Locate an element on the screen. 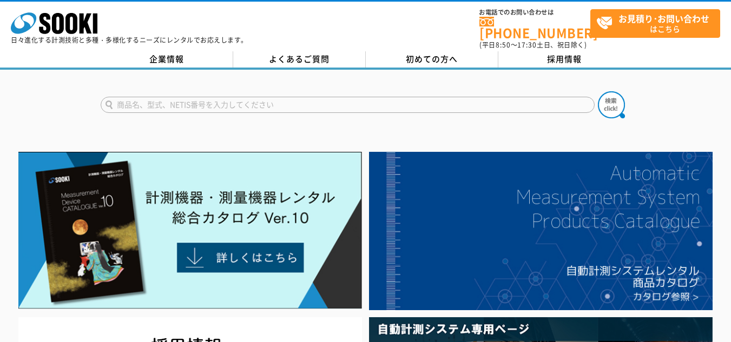 The height and width of the screenshot is (342, 731). a: お見積り･お問い合わせはこちら is located at coordinates (655, 23).